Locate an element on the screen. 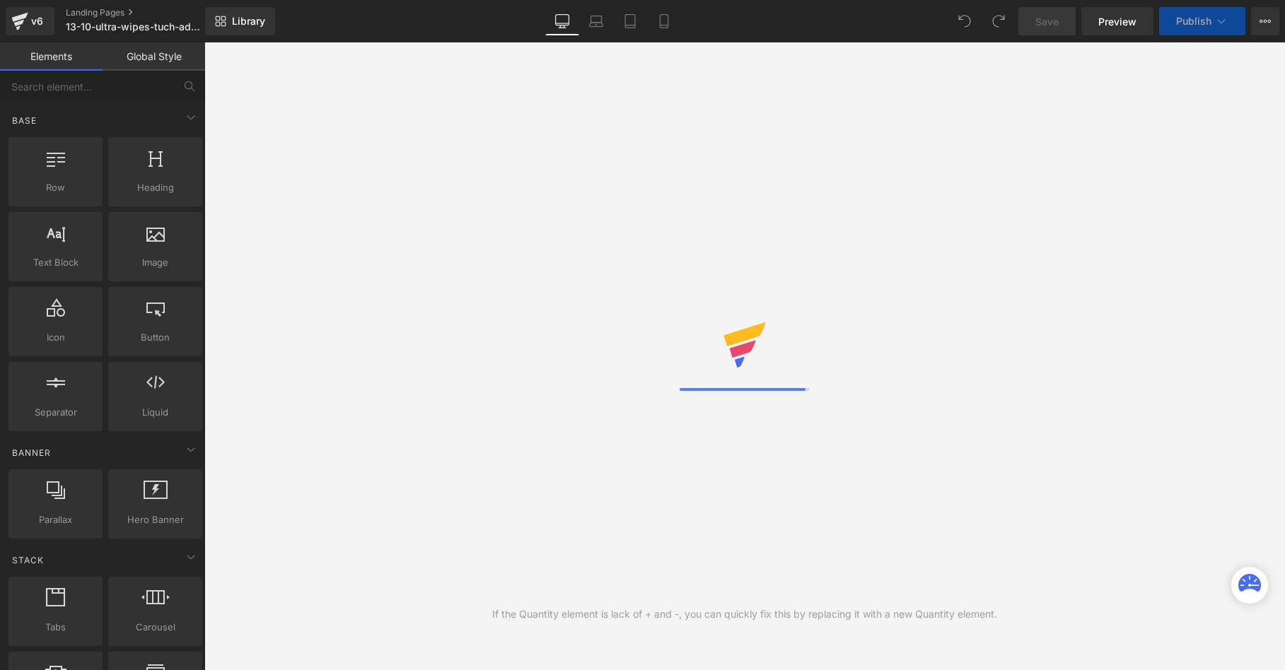 This screenshot has width=1285, height=670. a: Desktop is located at coordinates (562, 21).